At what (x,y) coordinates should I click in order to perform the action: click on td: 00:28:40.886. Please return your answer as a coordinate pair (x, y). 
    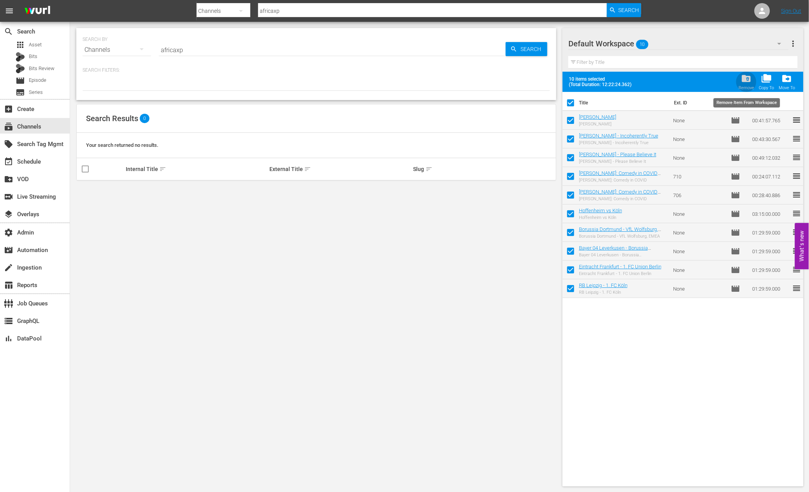
    Looking at the image, I should click on (771, 195).